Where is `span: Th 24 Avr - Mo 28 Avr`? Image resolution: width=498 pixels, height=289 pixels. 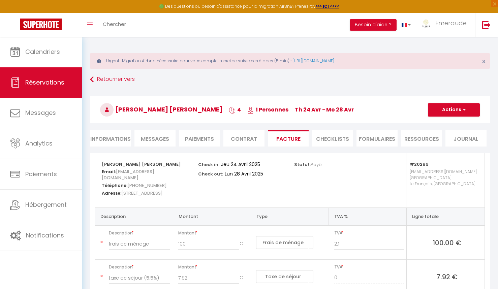
span: Th 24 Avr - Mo 28 Avr is located at coordinates (324, 110).